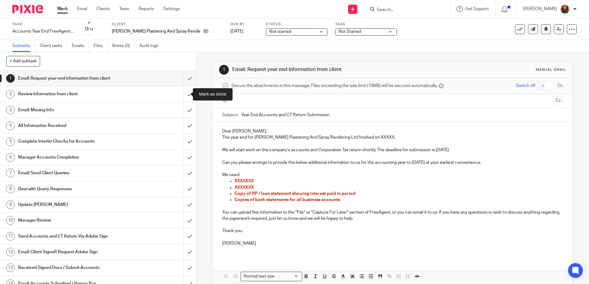 Image resolution: width=589 pixels, height=284 pixels. What do you see at coordinates (167, 24) in the screenshot?
I see `label: Client` at bounding box center [167, 24].